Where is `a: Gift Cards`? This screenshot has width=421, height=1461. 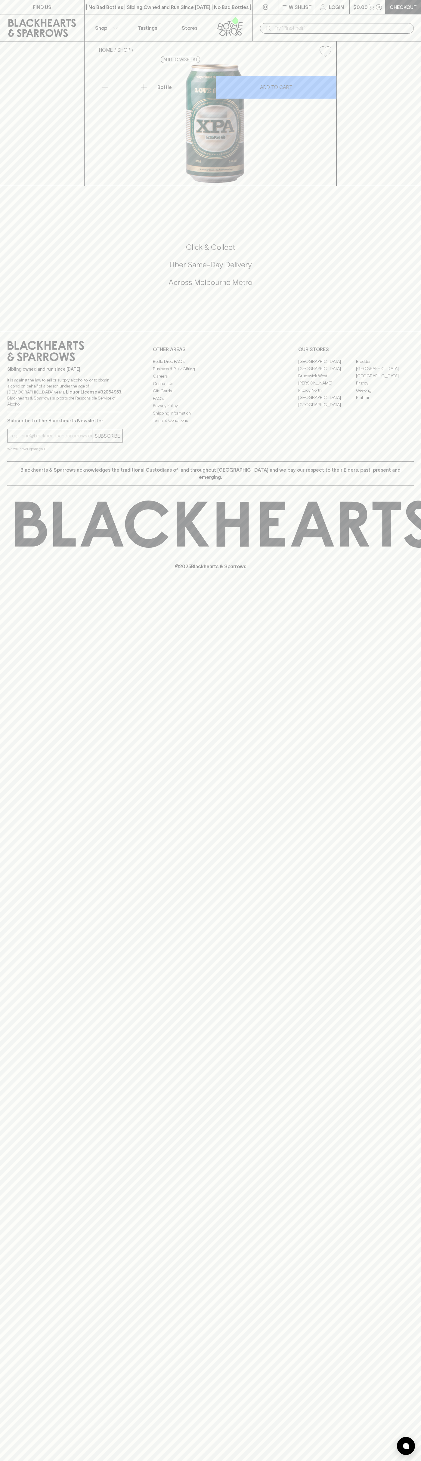 a: Gift Cards is located at coordinates (210, 391).